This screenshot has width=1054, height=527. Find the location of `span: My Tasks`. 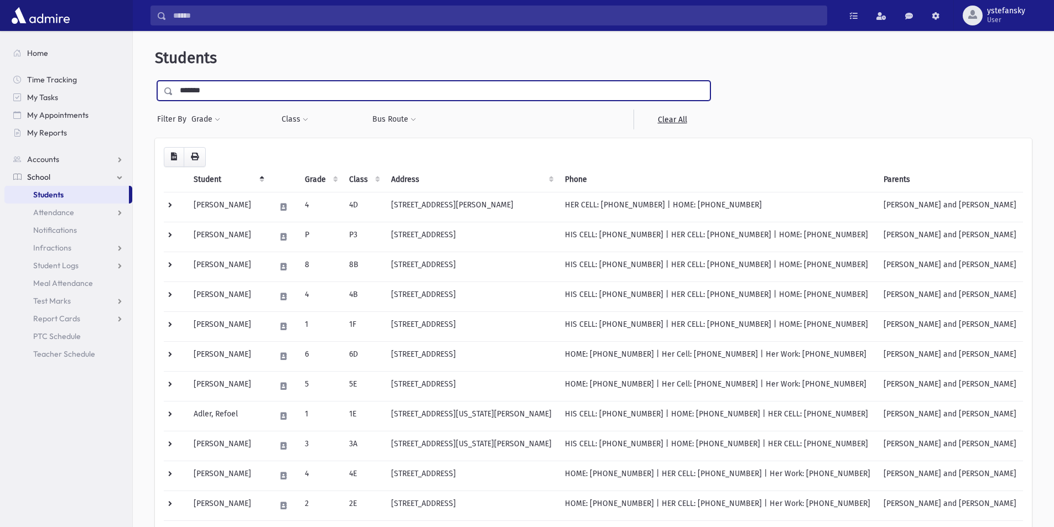

span: My Tasks is located at coordinates (43, 97).